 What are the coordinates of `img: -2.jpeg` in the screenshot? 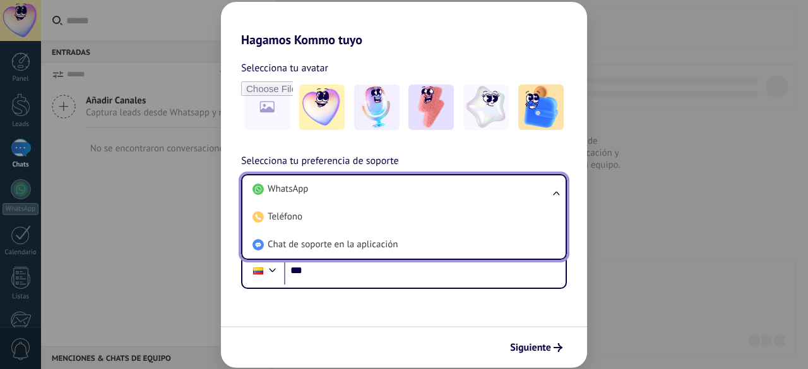 It's located at (377, 107).